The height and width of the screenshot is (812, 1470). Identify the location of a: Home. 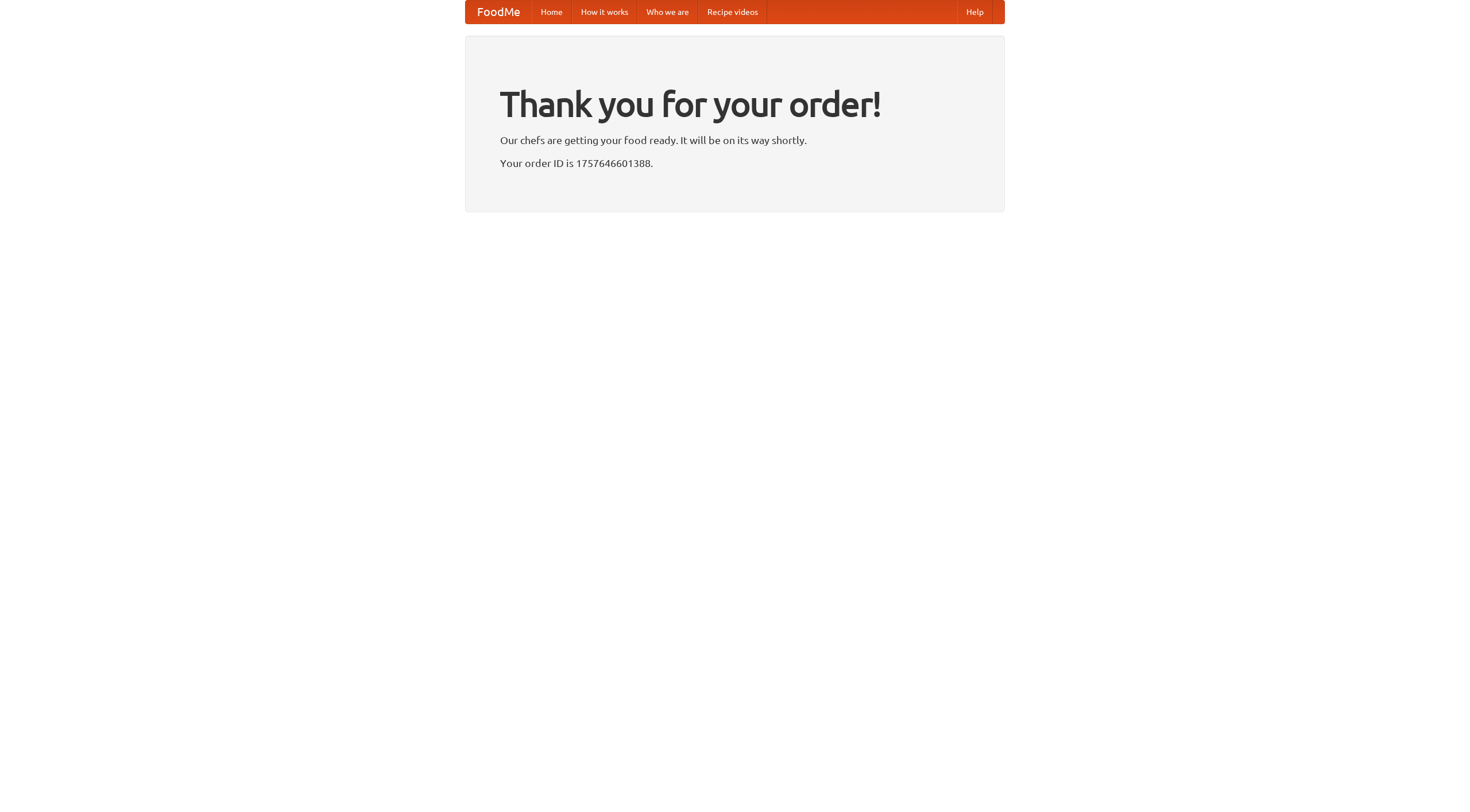
(552, 12).